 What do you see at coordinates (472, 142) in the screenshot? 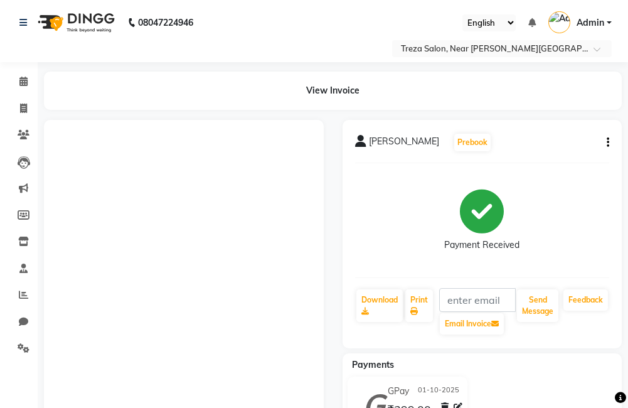
I see `button: Prebook` at bounding box center [472, 142].